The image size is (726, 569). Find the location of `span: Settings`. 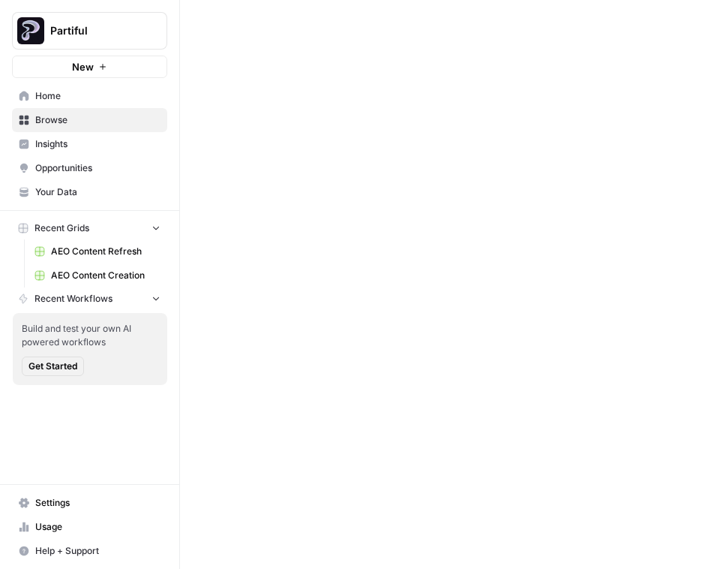

span: Settings is located at coordinates (98, 503).